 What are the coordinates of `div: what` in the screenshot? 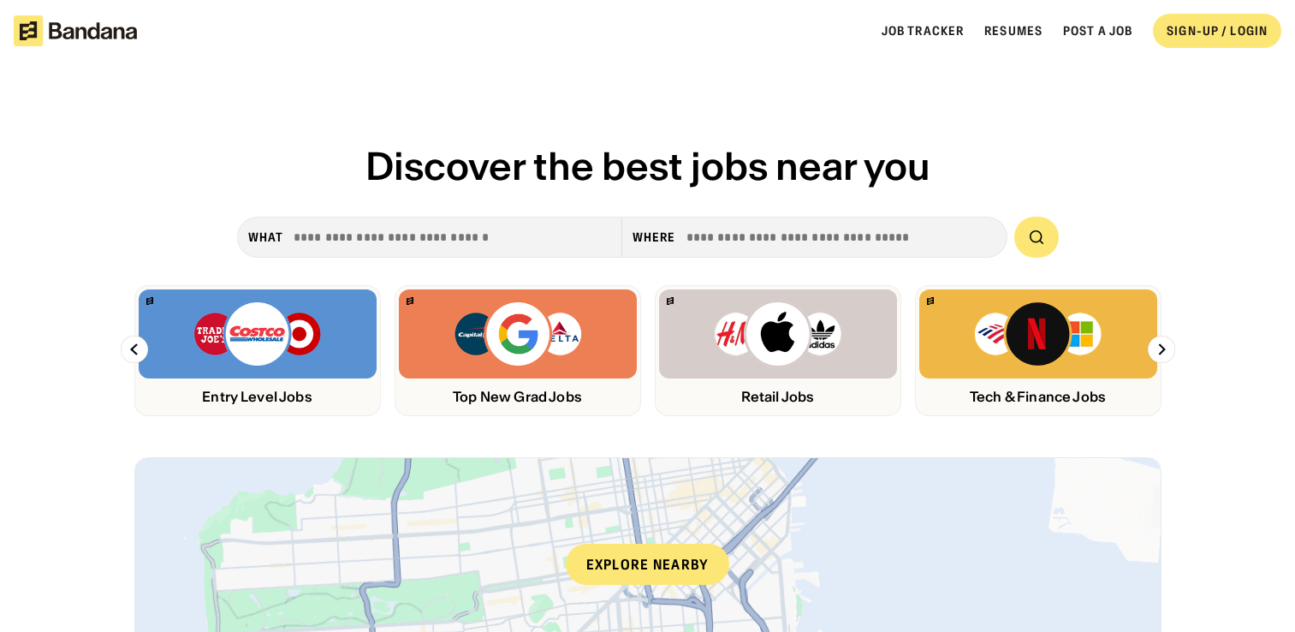 It's located at (265, 237).